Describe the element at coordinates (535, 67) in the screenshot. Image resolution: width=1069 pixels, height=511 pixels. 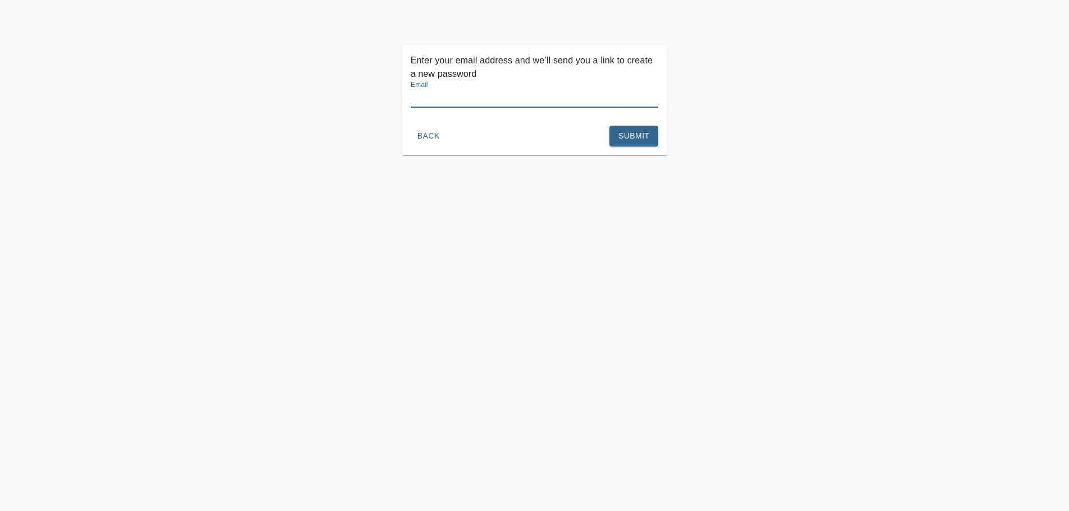
I see `p: Enter your email address and we’ll send you a link to create a new password` at that location.